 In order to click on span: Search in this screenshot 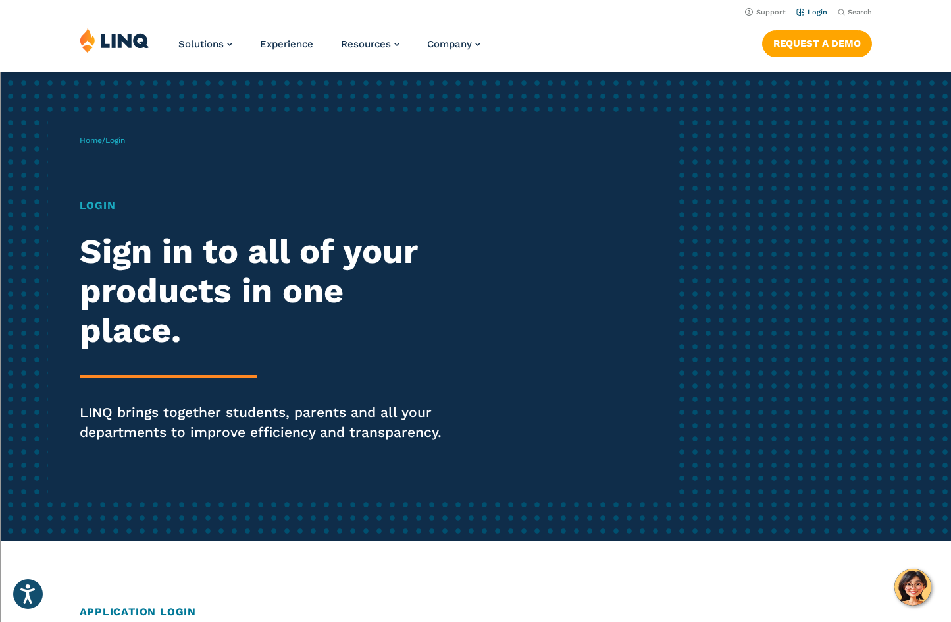, I will do `click(860, 12)`.